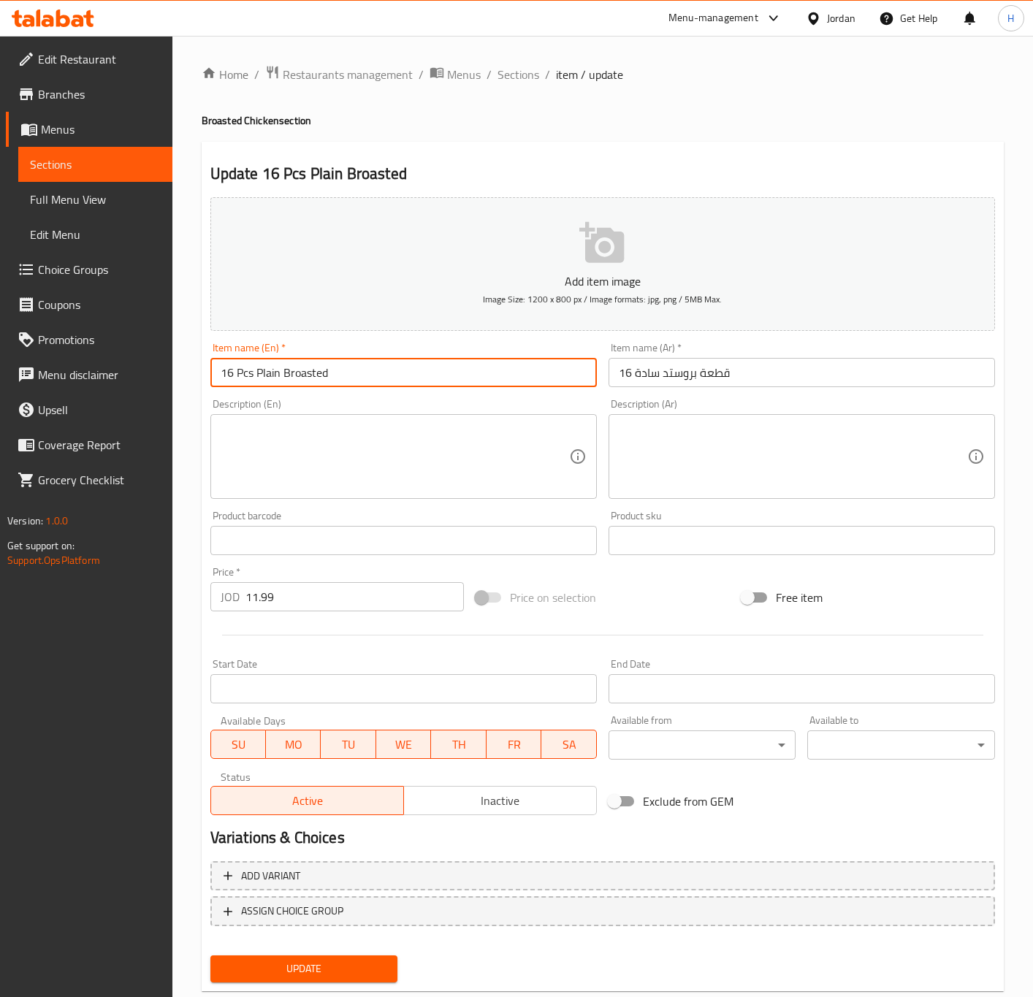 The image size is (1033, 997). What do you see at coordinates (25, 521) in the screenshot?
I see `span: Version:` at bounding box center [25, 521].